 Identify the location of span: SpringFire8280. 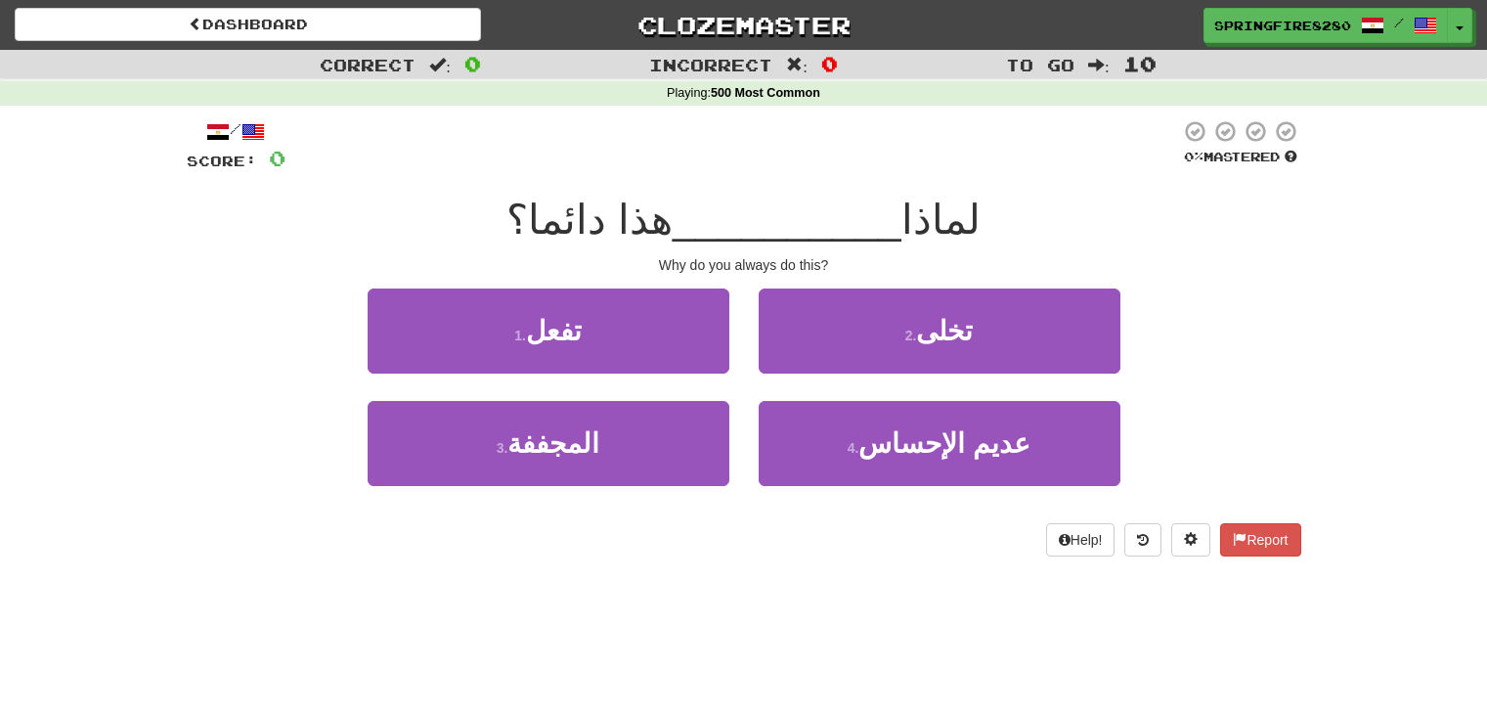
(1283, 25).